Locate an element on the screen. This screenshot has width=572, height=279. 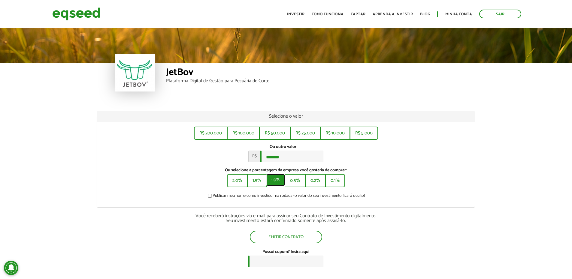
div: JetBov is located at coordinates (312, 73).